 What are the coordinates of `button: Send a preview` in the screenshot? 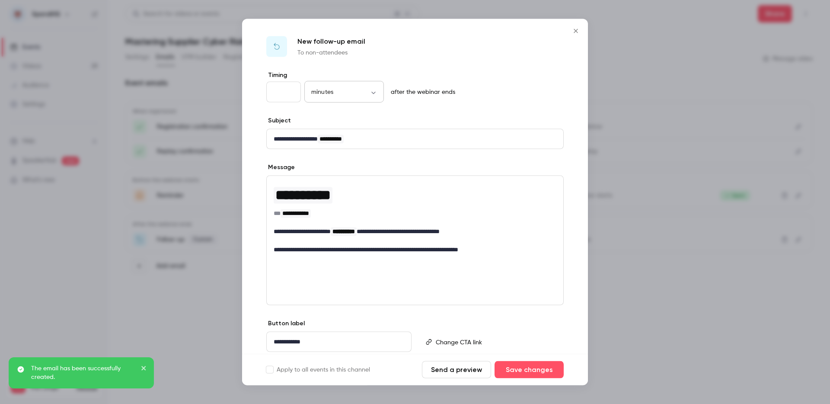 It's located at (456, 370).